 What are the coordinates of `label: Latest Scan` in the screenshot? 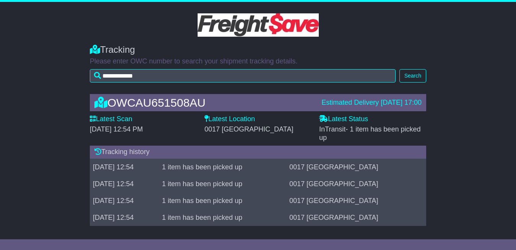 It's located at (111, 119).